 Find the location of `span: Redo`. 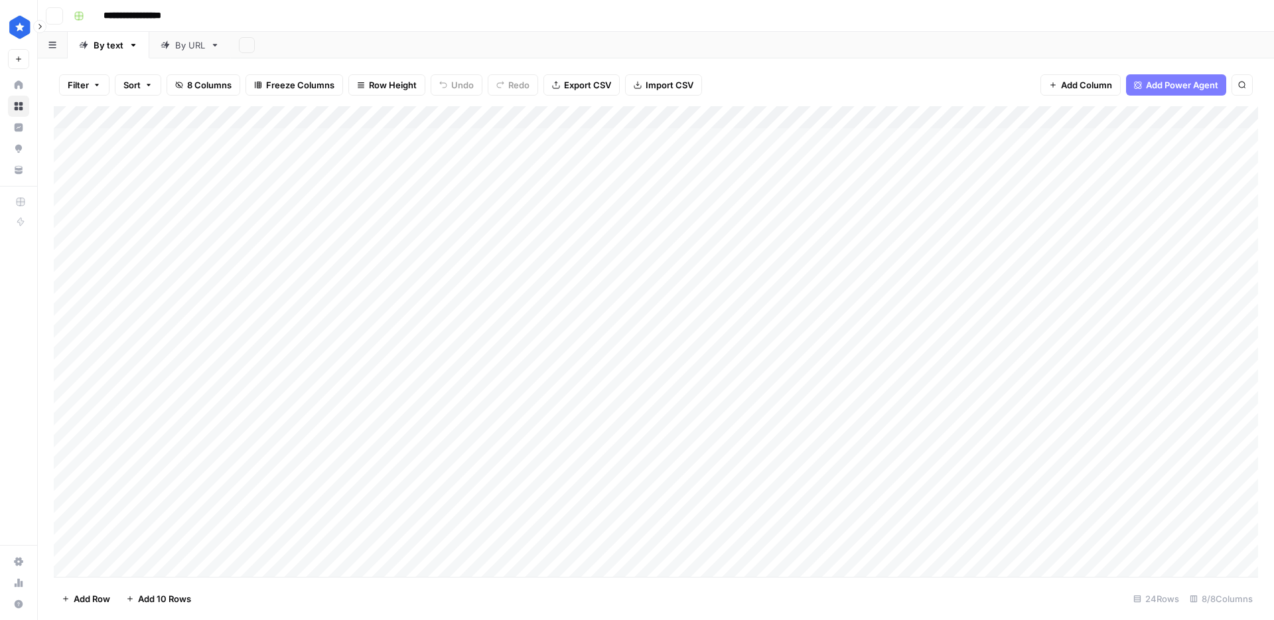

span: Redo is located at coordinates (519, 85).